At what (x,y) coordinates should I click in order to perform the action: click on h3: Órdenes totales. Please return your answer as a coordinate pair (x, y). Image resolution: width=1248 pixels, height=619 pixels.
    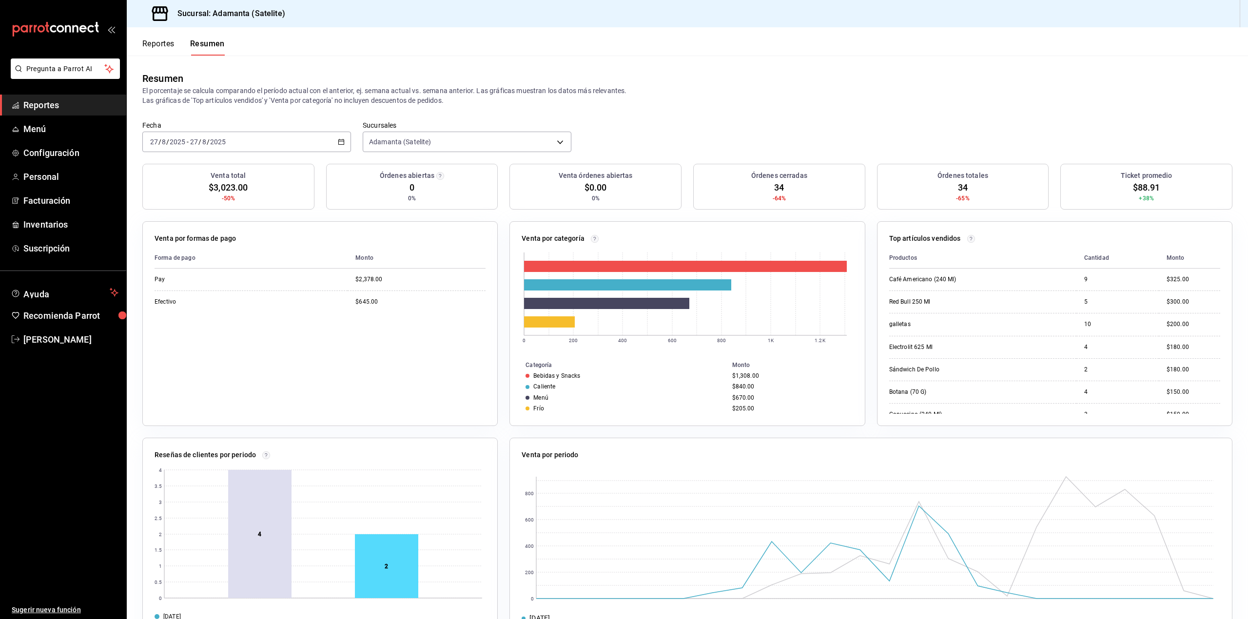
    Looking at the image, I should click on (963, 176).